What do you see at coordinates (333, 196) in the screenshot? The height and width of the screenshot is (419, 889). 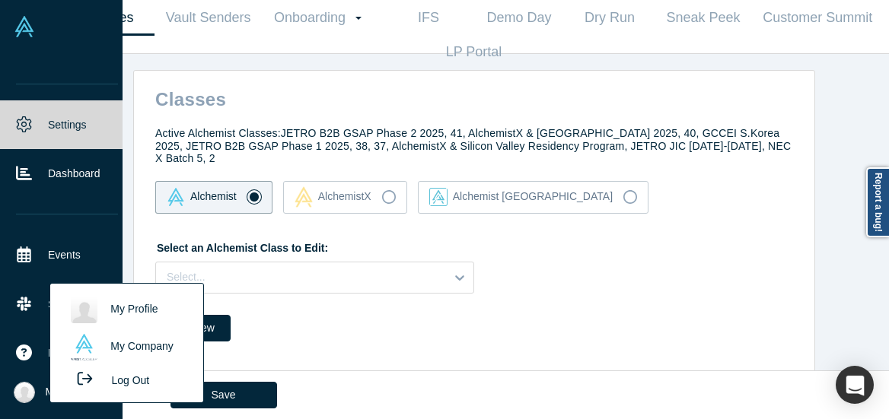 I see `div: AlchemistX` at bounding box center [333, 196].